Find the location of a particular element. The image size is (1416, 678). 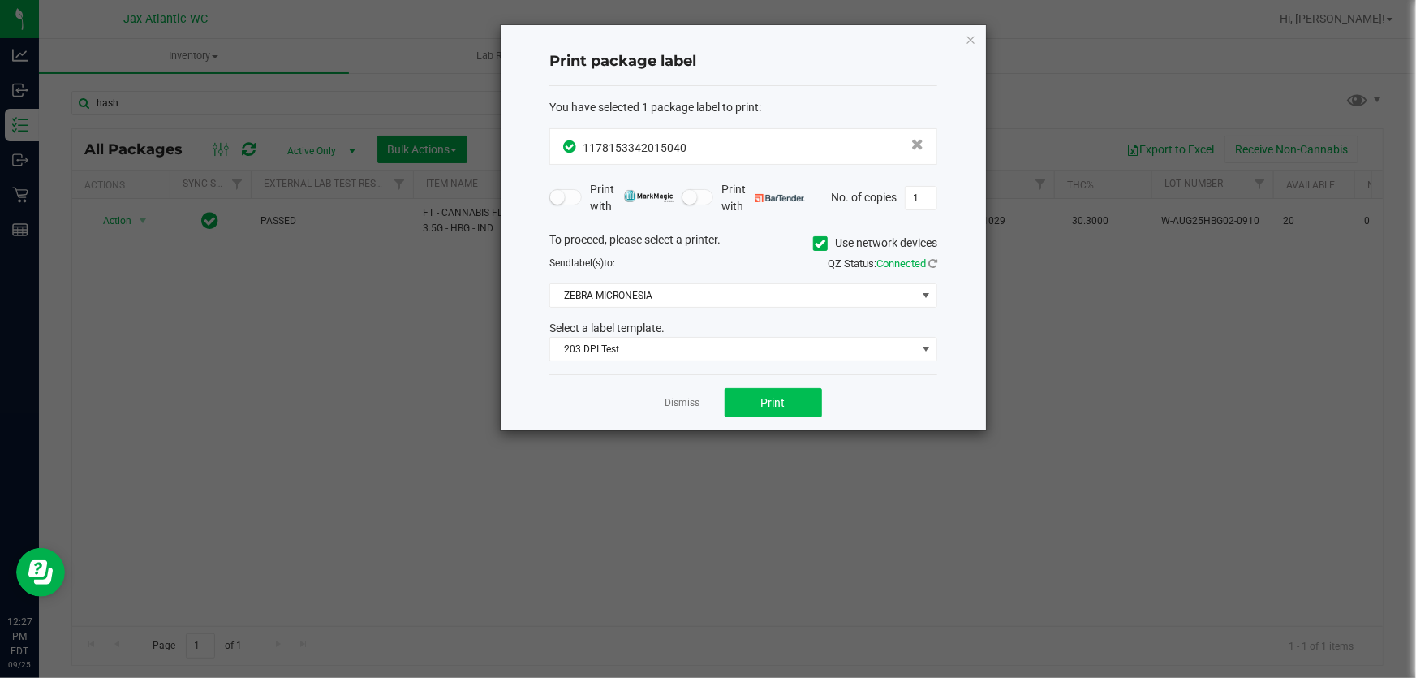

span: label(s) is located at coordinates (588, 263).